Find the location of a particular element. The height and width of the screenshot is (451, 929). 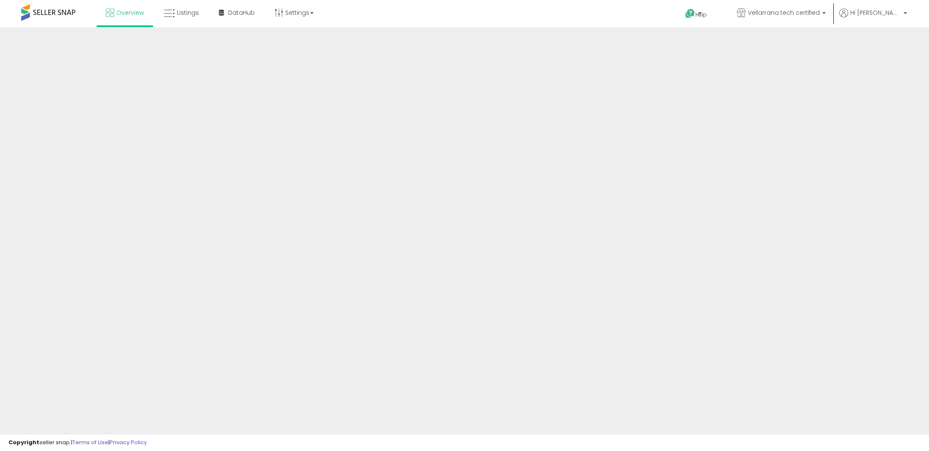

i: Get Help is located at coordinates (690, 14).